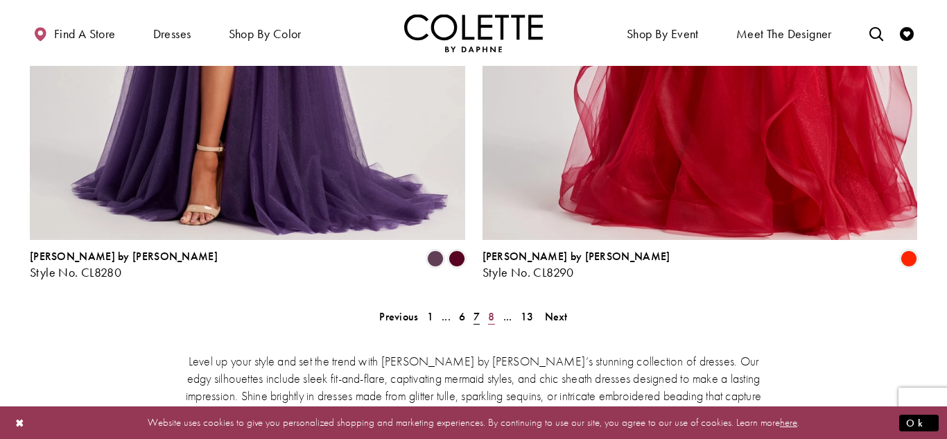  What do you see at coordinates (435, 258) in the screenshot?
I see `i: Plum` at bounding box center [435, 258].